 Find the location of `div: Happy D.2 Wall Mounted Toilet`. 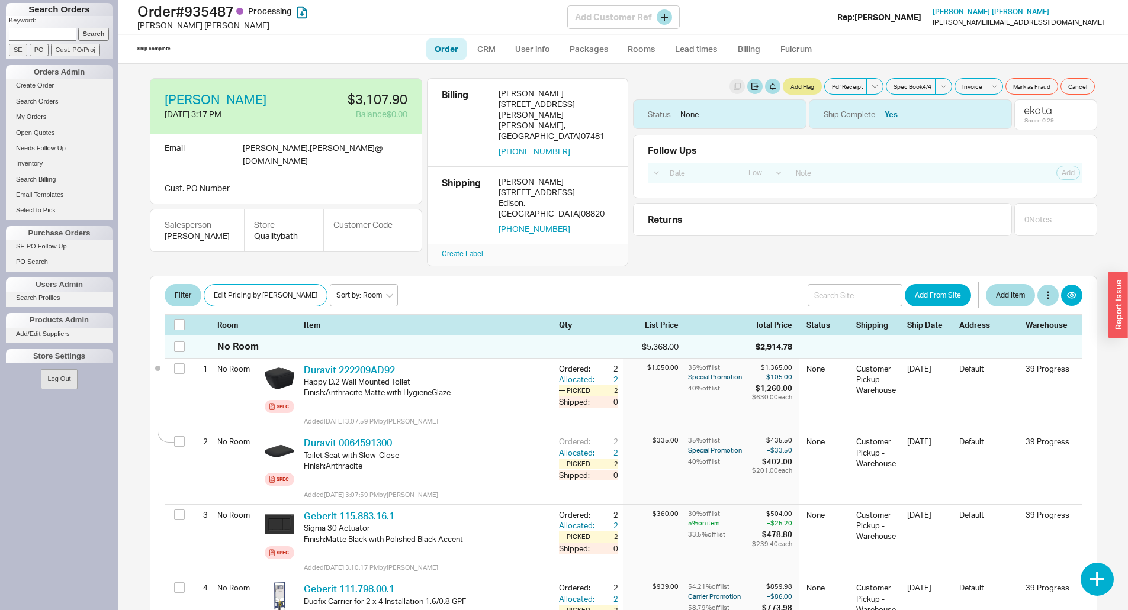

div: Happy D.2 Wall Mounted Toilet is located at coordinates (426, 382).